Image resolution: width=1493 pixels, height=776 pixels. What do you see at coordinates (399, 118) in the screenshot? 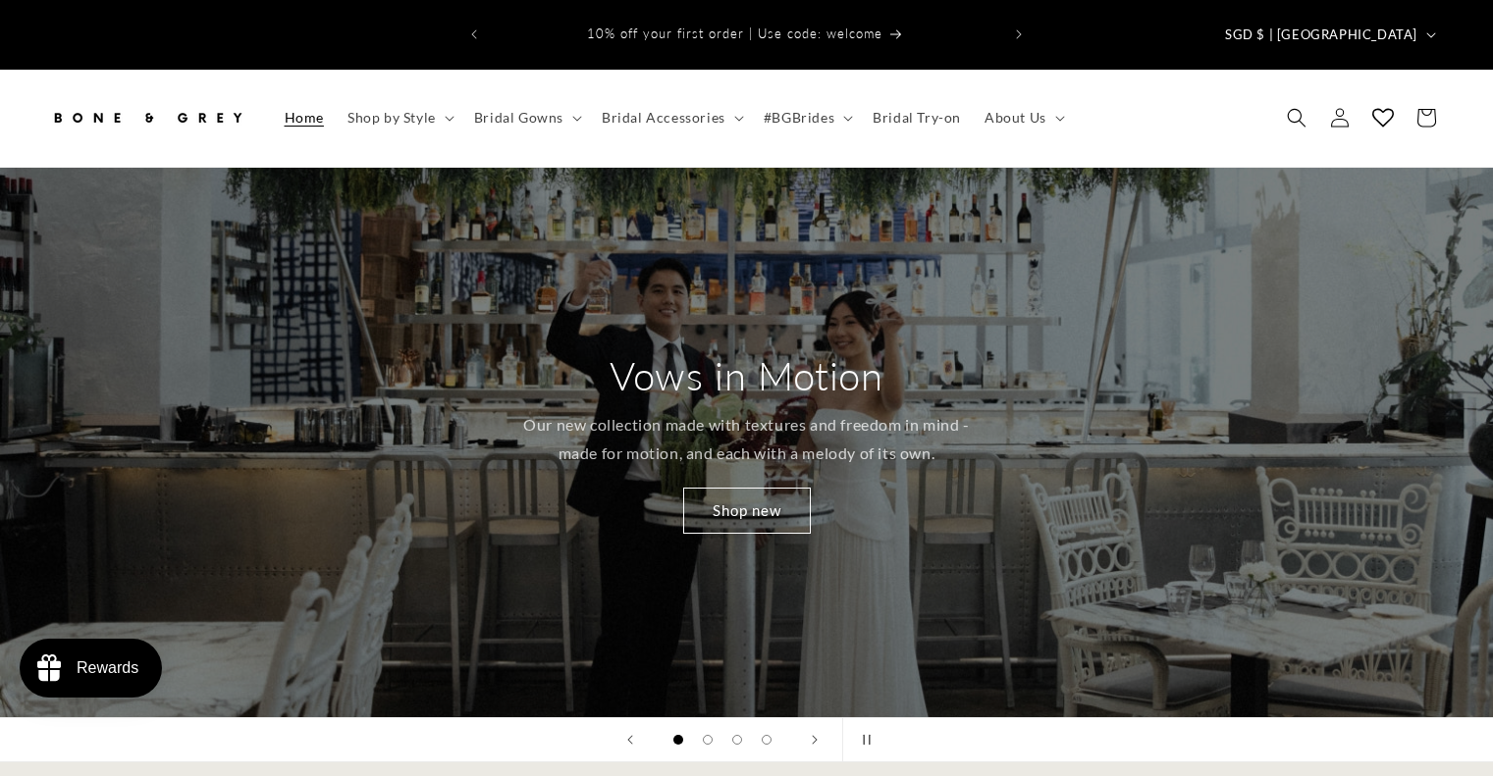
I see `summary: Shop by Style` at bounding box center [399, 118].